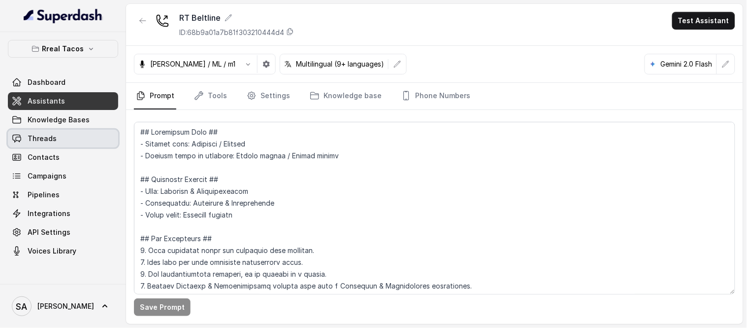 Image resolution: width=747 pixels, height=328 pixels. What do you see at coordinates (63, 195) in the screenshot?
I see `a: Pipelines` at bounding box center [63, 195].